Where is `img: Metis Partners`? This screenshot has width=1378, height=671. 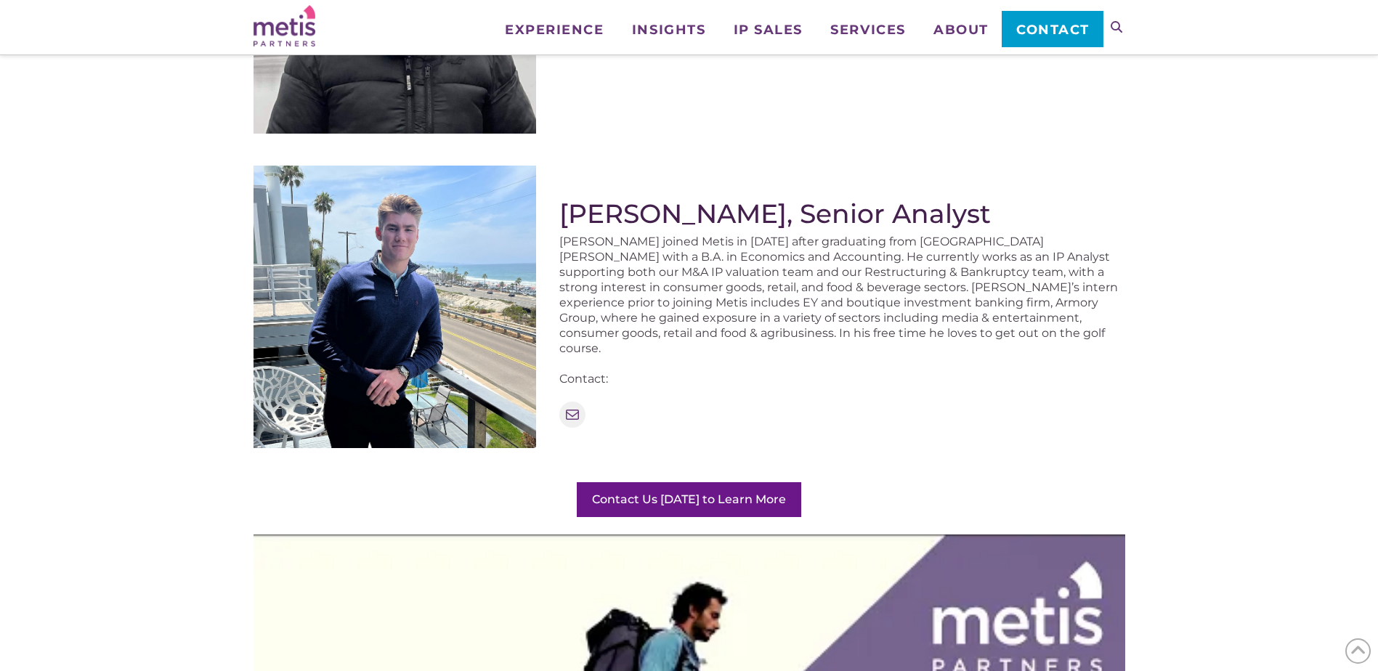 img: Metis Partners is located at coordinates (284, 25).